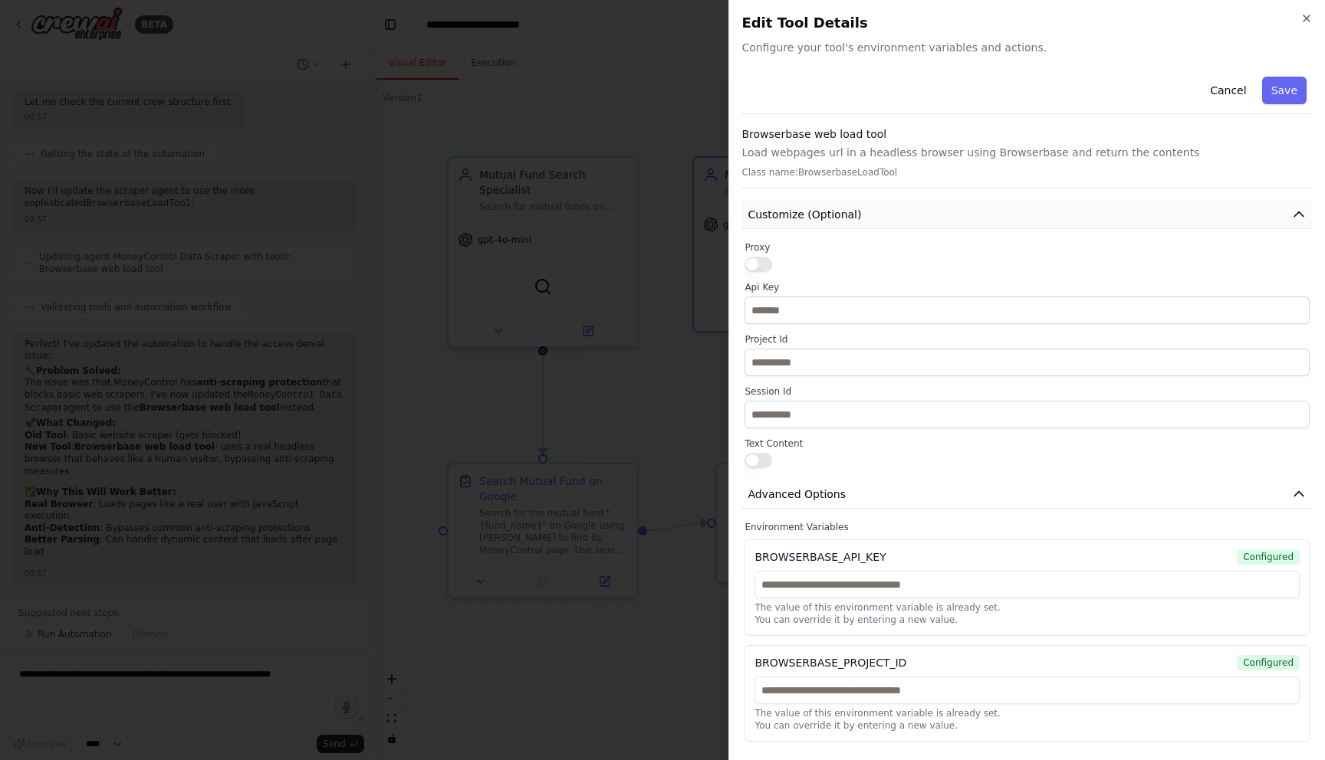  I want to click on button: Save, so click(1284, 90).